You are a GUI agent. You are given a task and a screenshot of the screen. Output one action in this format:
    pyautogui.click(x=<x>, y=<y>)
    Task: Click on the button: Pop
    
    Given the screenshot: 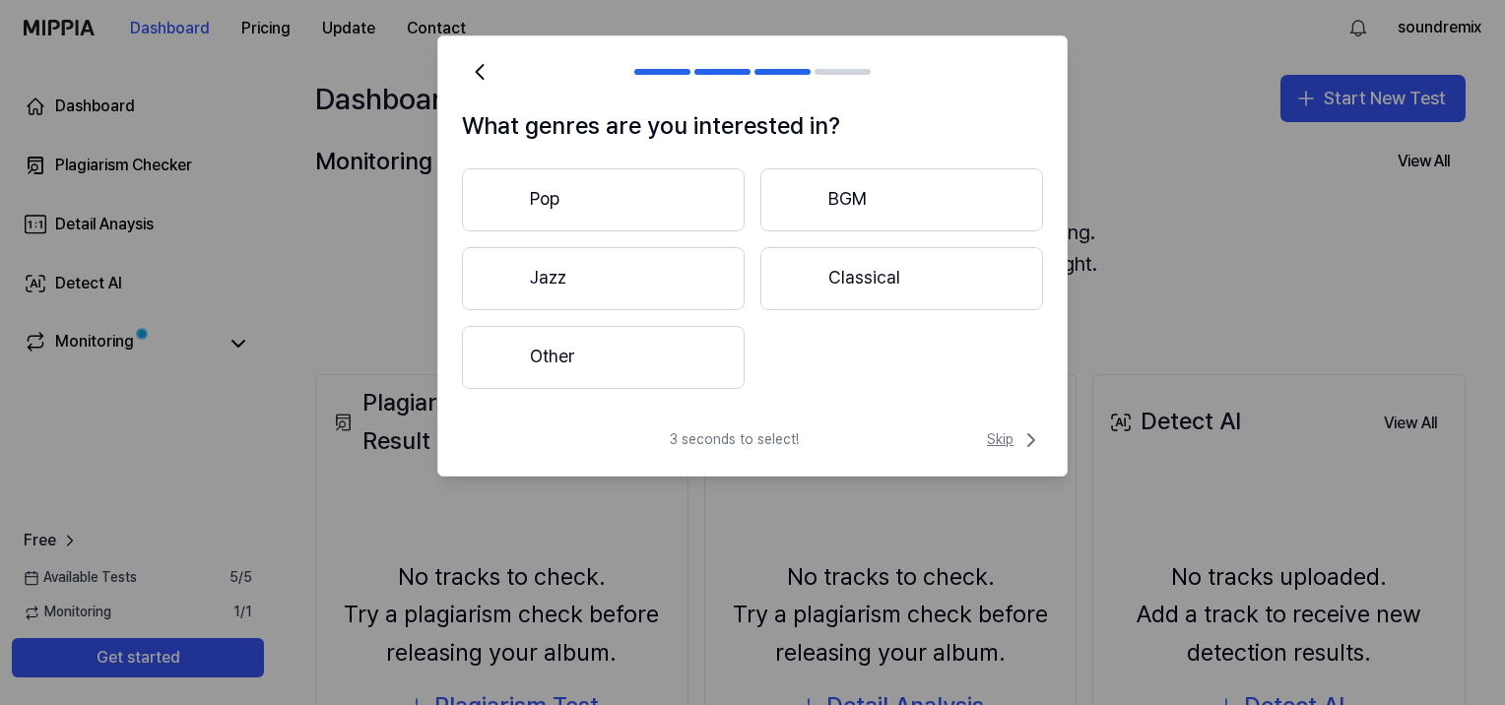 What is the action you would take?
    pyautogui.click(x=603, y=200)
    